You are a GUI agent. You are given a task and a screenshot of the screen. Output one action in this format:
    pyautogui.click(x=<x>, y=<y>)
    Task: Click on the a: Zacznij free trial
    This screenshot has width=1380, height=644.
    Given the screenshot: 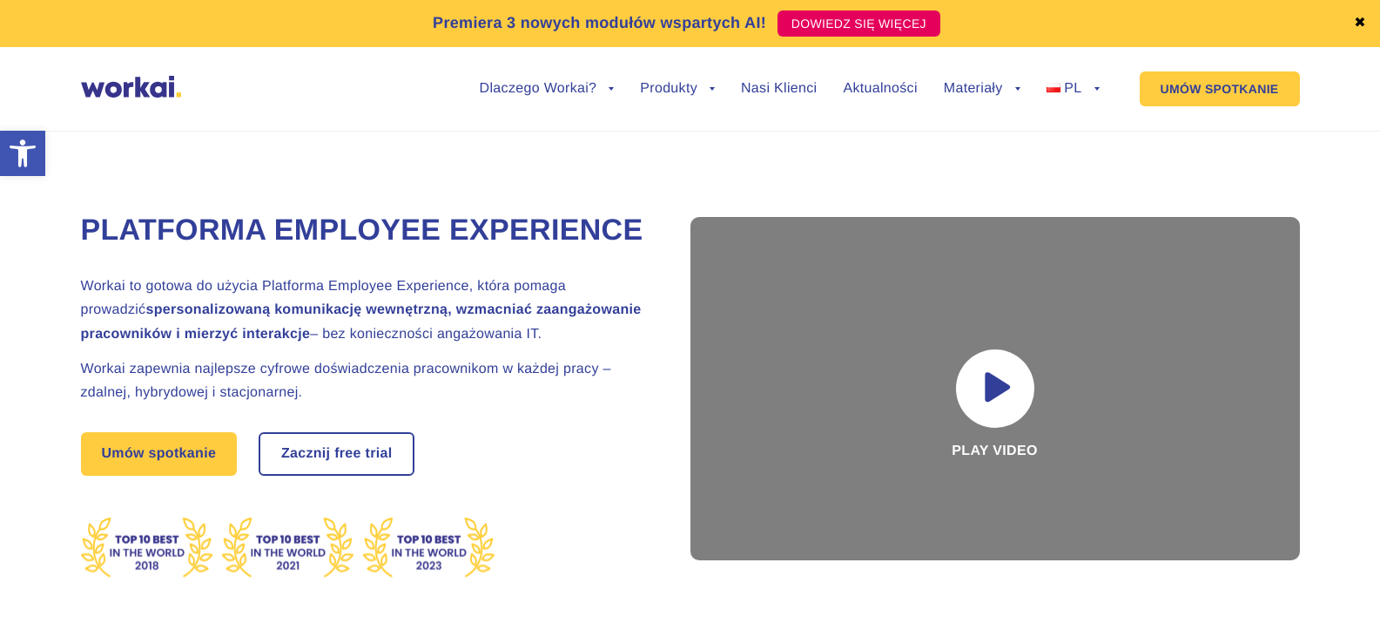 What is the action you would take?
    pyautogui.click(x=337, y=454)
    